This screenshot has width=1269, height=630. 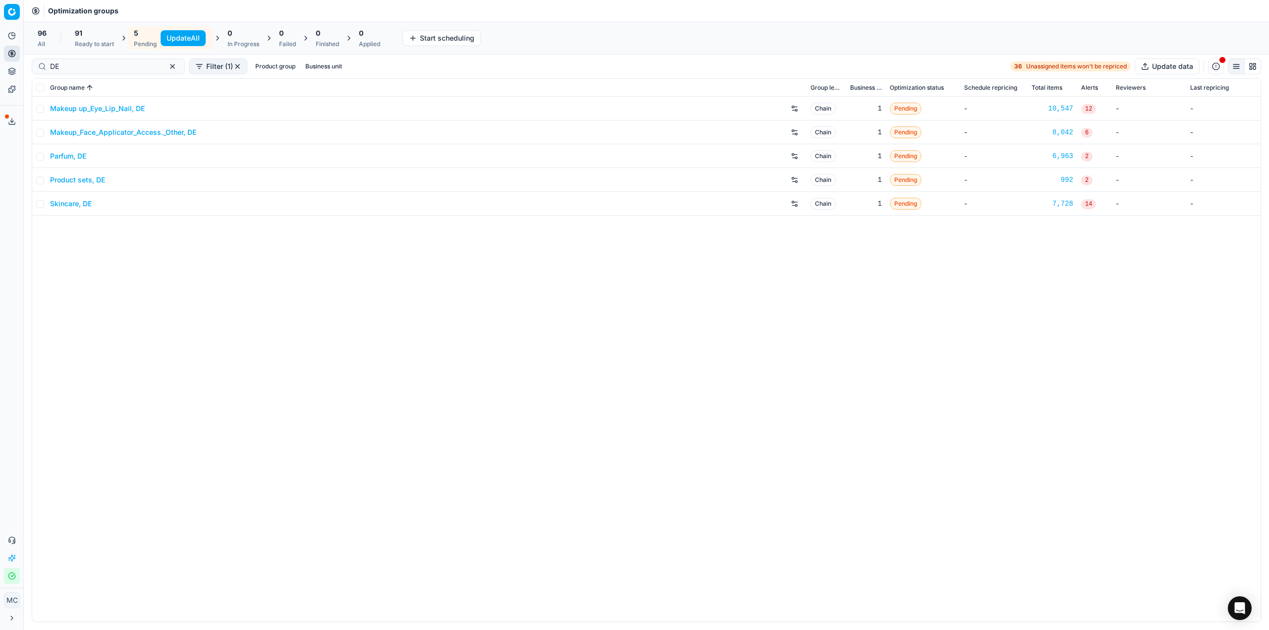 What do you see at coordinates (1052, 132) in the screenshot?
I see `div: 8,042` at bounding box center [1052, 132].